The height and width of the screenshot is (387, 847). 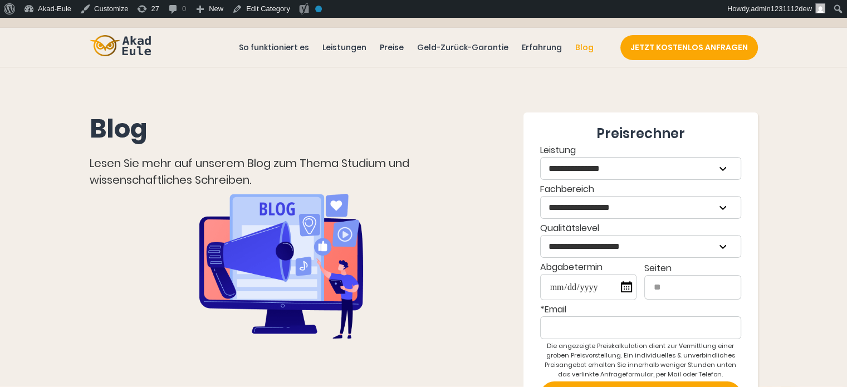 What do you see at coordinates (781, 8) in the screenshot?
I see `span: admin1231112dew` at bounding box center [781, 8].